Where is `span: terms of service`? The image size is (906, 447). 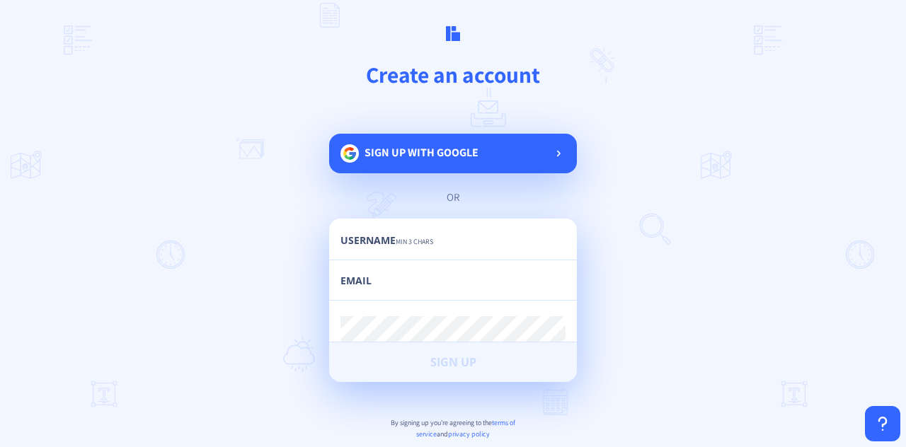 span: terms of service is located at coordinates (466, 428).